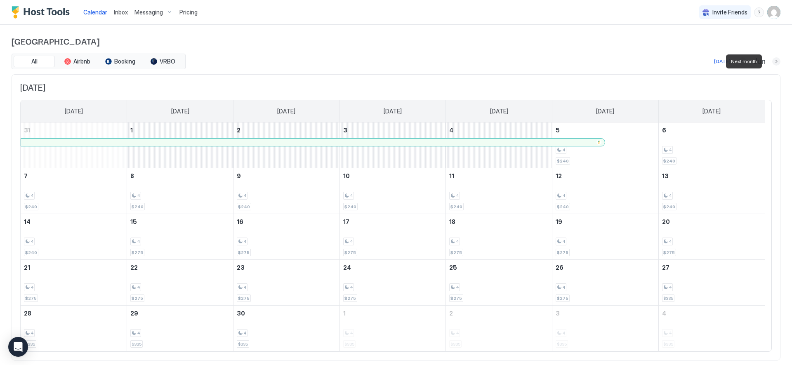 The height and width of the screenshot is (365, 792). I want to click on td: June 2, 2026, so click(286, 145).